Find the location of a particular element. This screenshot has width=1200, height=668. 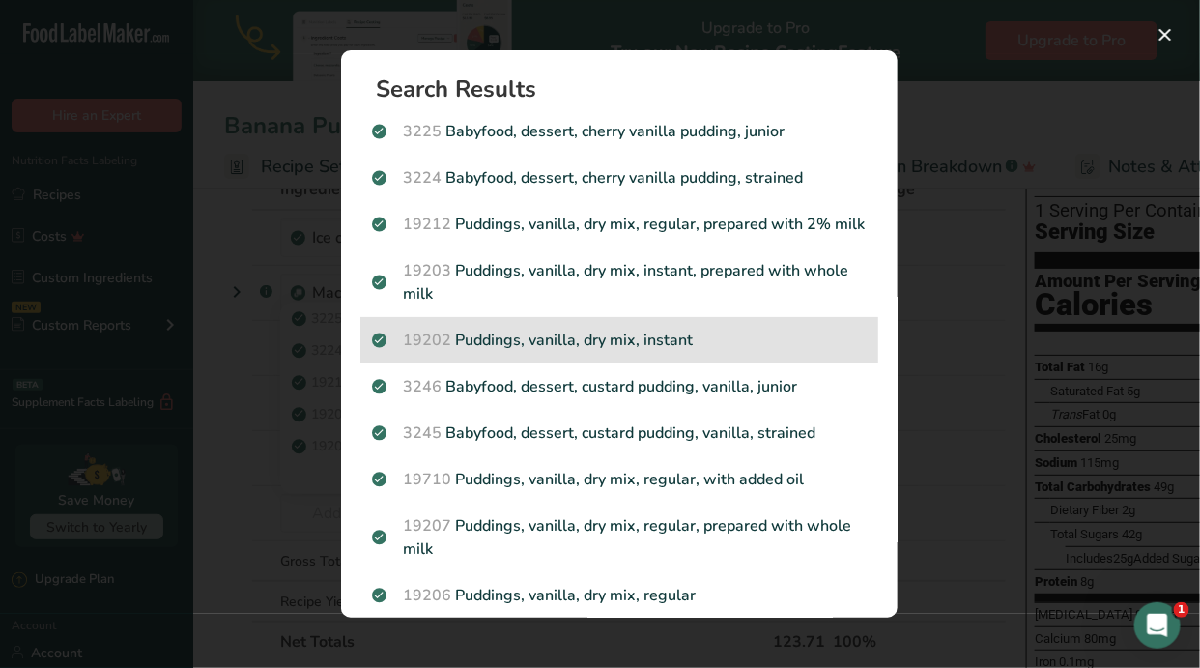

p: Puddings, vanilla, dry mix, regular, prepared with whole milk is located at coordinates (619, 537).